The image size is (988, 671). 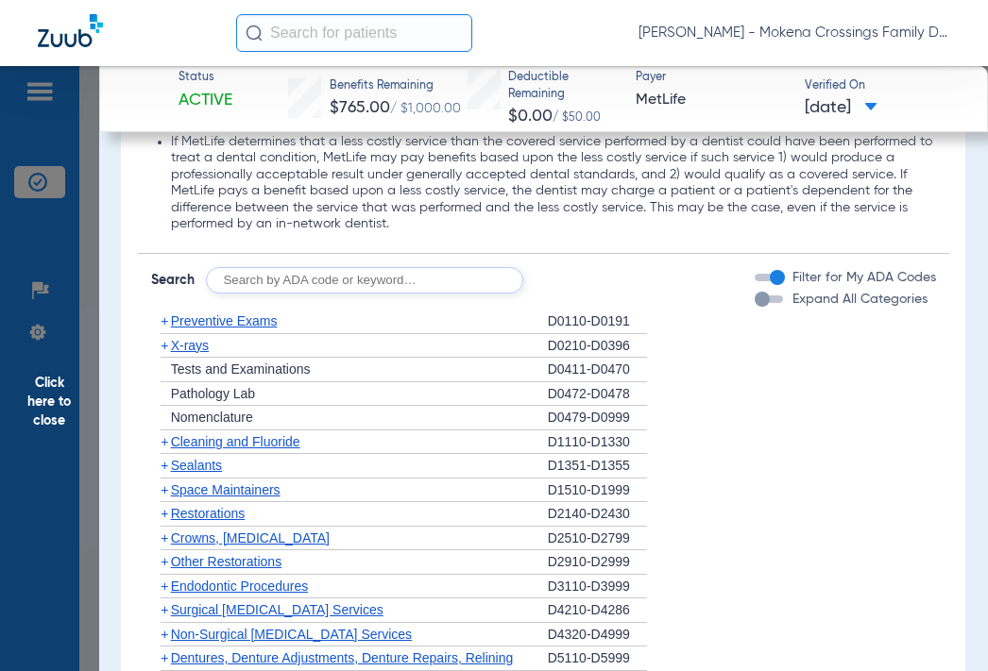 I want to click on span: X-rays, so click(x=190, y=346).